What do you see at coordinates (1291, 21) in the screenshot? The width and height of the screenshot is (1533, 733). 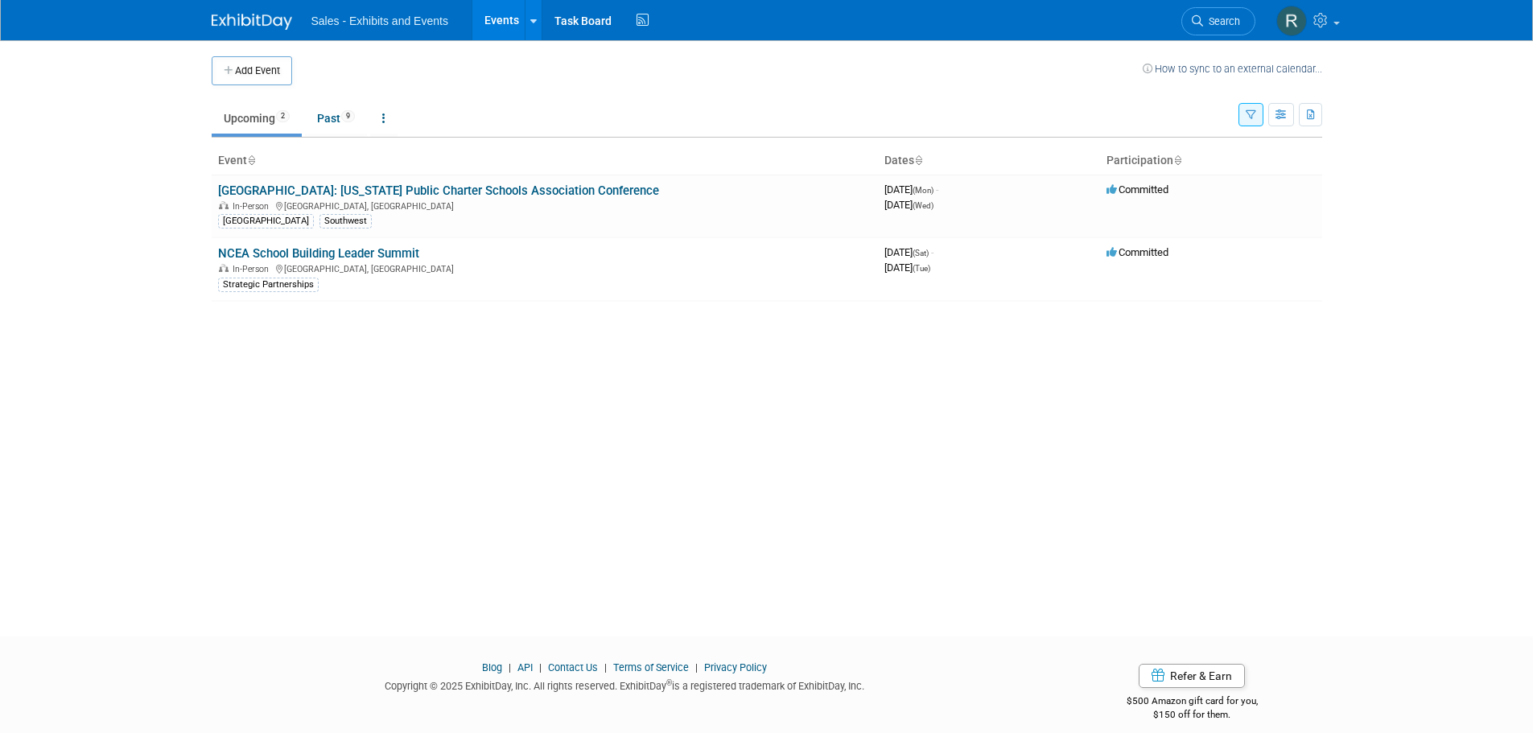 I see `img: Renee Dietrich` at bounding box center [1291, 21].